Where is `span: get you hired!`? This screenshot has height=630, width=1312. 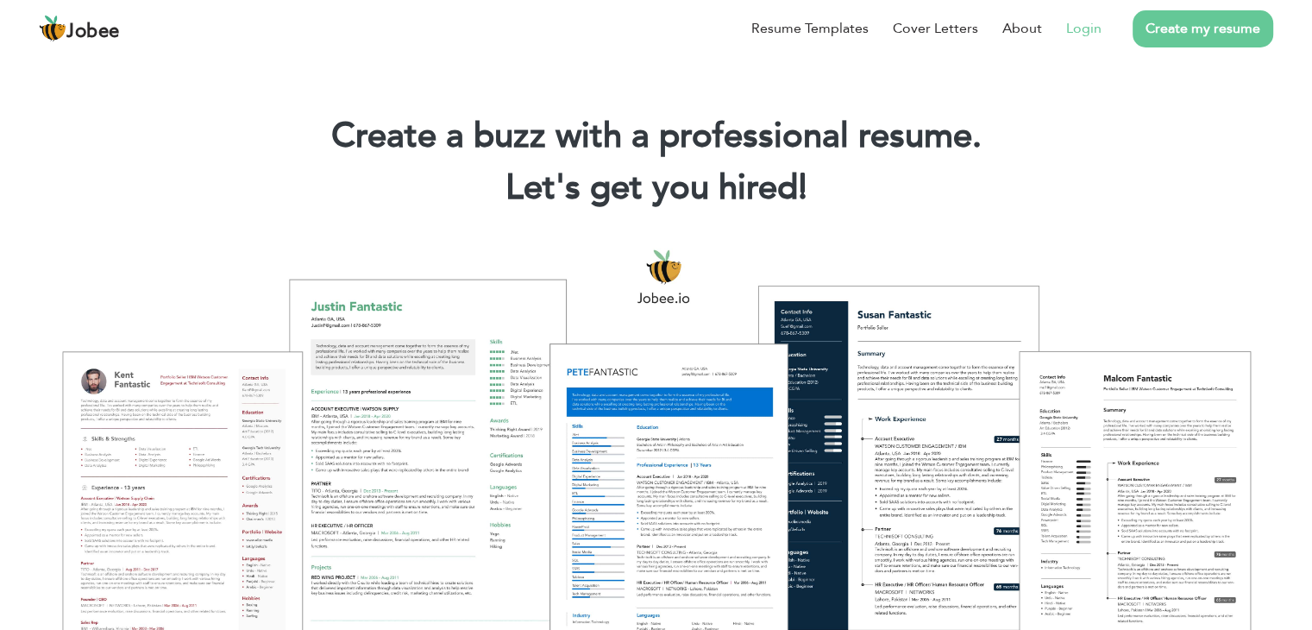 span: get you hired! is located at coordinates (699, 187).